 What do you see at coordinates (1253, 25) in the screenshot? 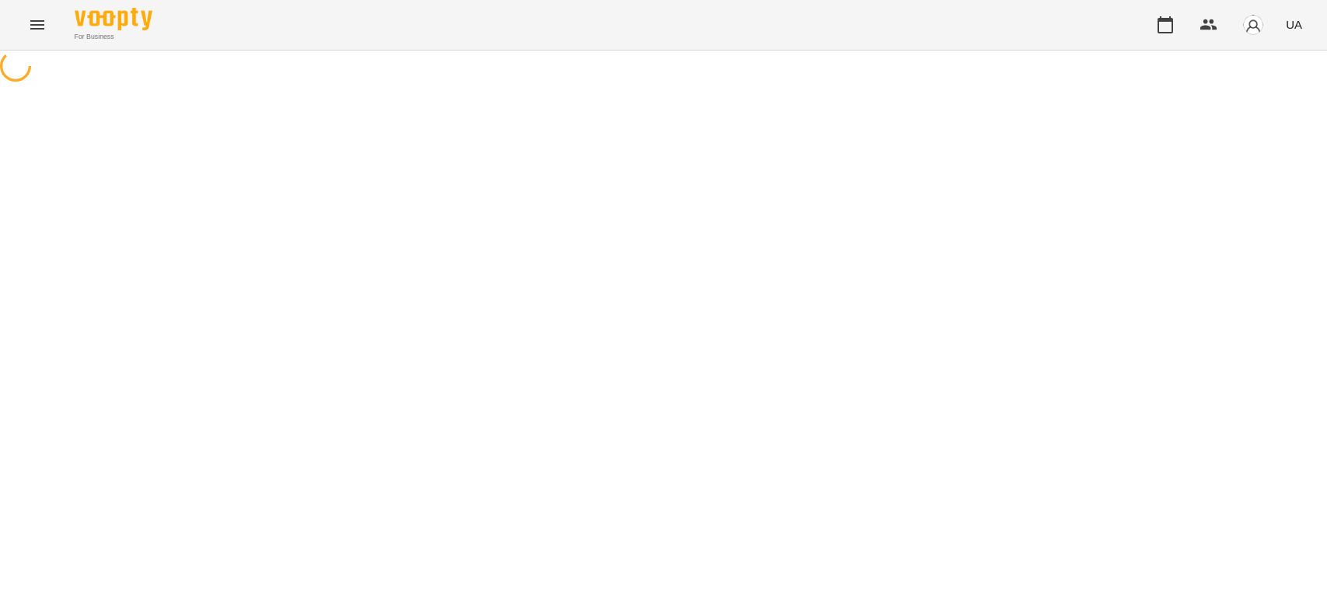
I see `img: avatar_s.png` at bounding box center [1253, 25].